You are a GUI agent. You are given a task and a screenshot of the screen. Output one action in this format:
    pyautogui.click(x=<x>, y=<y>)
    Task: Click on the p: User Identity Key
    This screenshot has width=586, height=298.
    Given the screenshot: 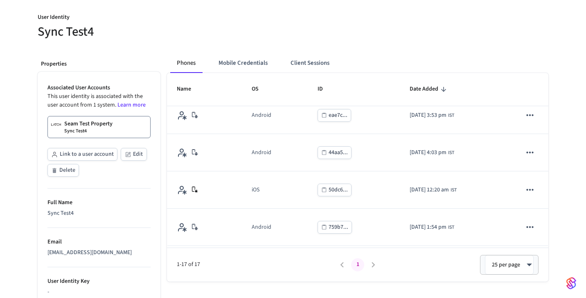 What is the action you would take?
    pyautogui.click(x=99, y=281)
    